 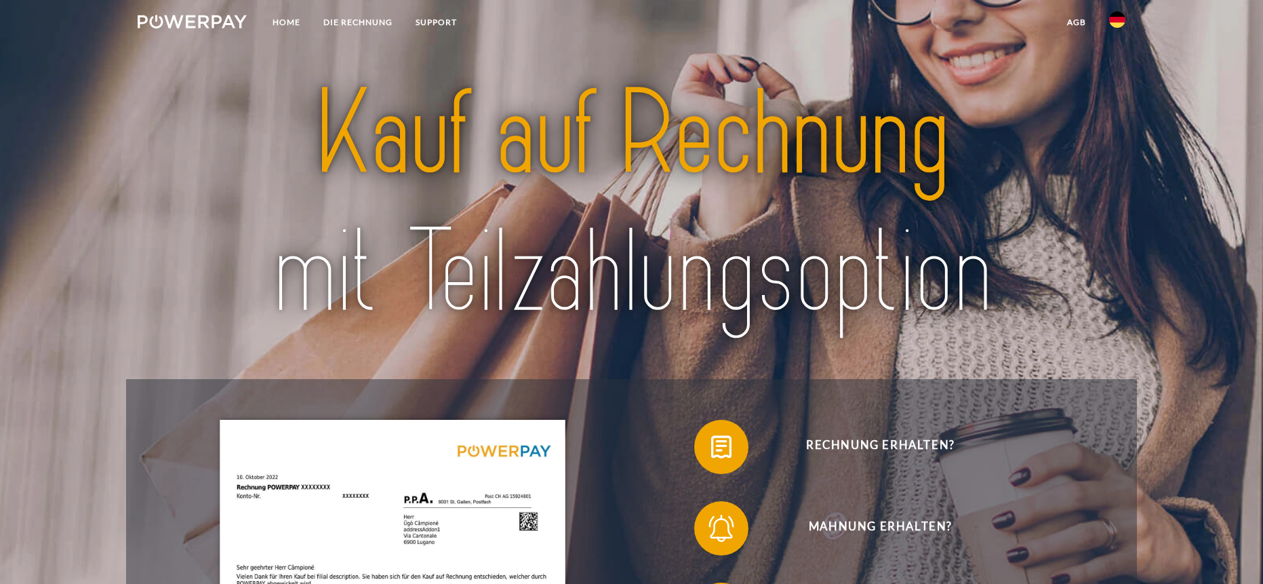 What do you see at coordinates (1076, 22) in the screenshot?
I see `a: agb` at bounding box center [1076, 22].